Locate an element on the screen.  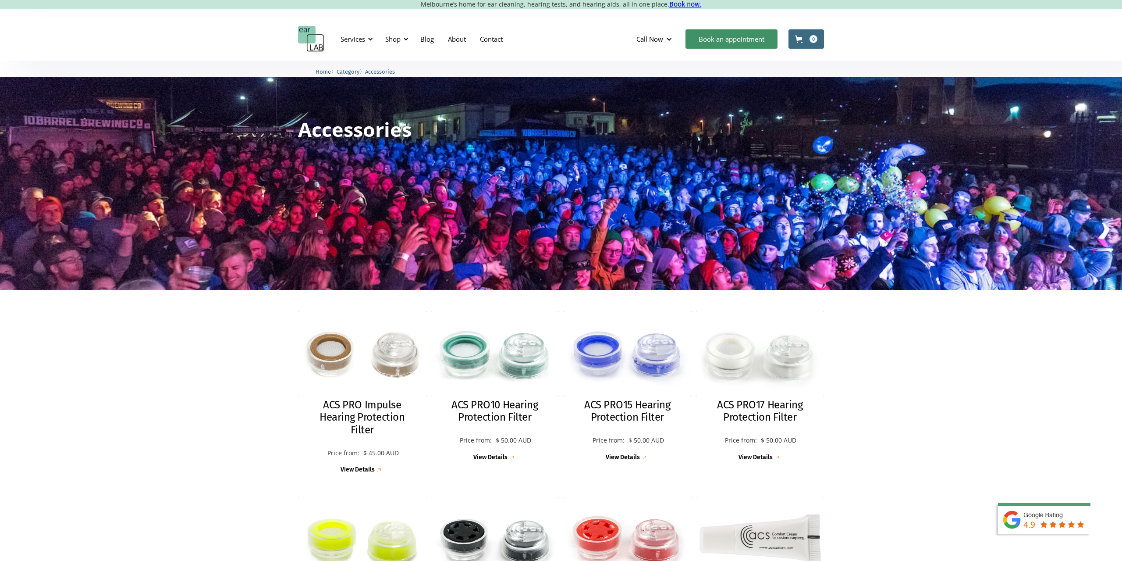
a: Open cart is located at coordinates (806, 39).